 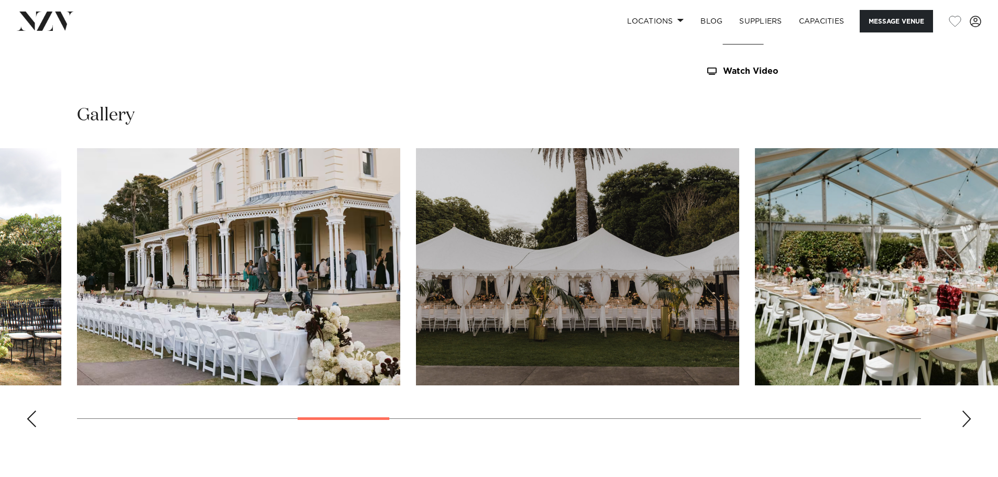 What do you see at coordinates (106, 115) in the screenshot?
I see `h2: Gallery` at bounding box center [106, 115].